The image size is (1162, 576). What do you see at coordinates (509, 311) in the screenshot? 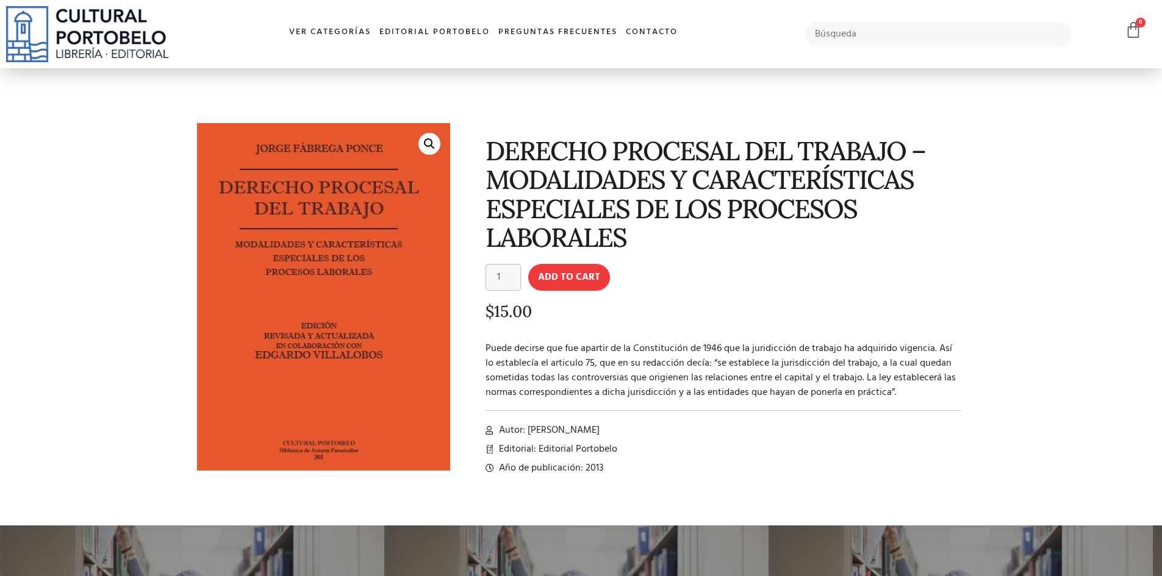
I see `bdi: 15.00` at bounding box center [509, 311].